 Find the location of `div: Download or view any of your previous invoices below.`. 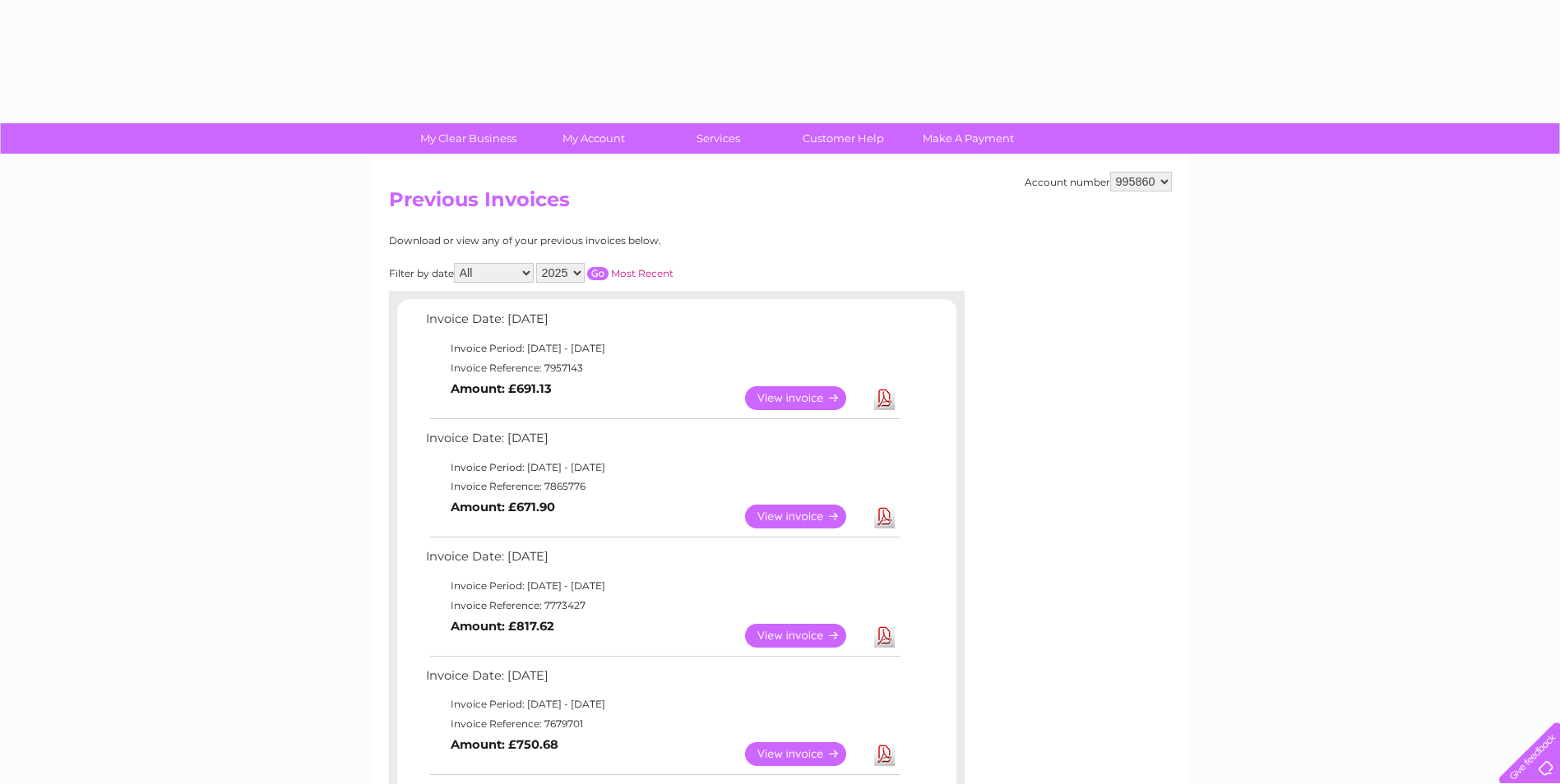

div: Download or view any of your previous invoices below. is located at coordinates (604, 241).